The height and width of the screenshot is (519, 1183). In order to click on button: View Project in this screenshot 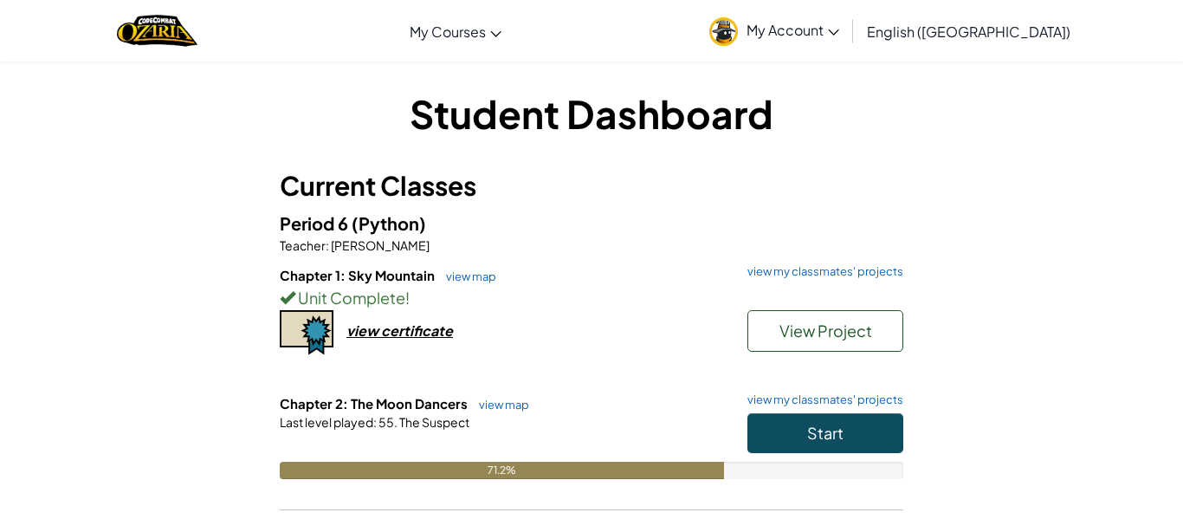, I will do `click(826, 331)`.